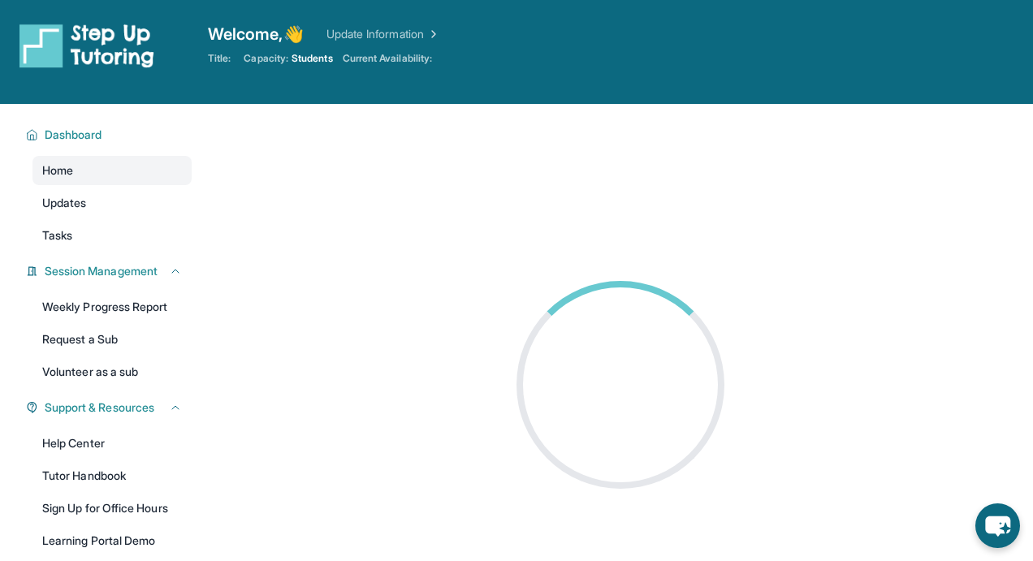 Image resolution: width=1033 pixels, height=561 pixels. What do you see at coordinates (87, 45) in the screenshot?
I see `img: logo` at bounding box center [87, 45].